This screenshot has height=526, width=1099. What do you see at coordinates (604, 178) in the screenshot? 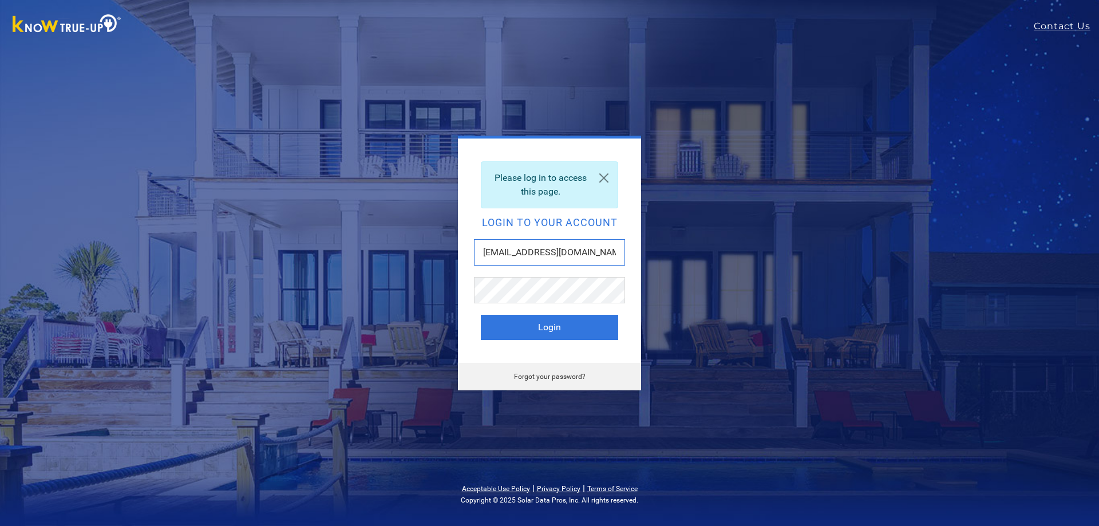
I see `a: Close` at bounding box center [604, 178].